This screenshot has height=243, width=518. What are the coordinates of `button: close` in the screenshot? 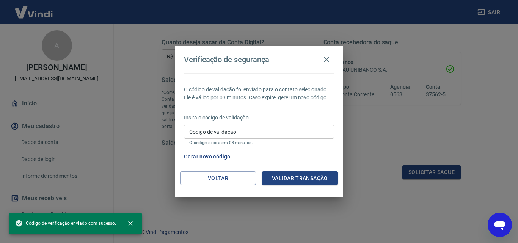 It's located at (130, 223).